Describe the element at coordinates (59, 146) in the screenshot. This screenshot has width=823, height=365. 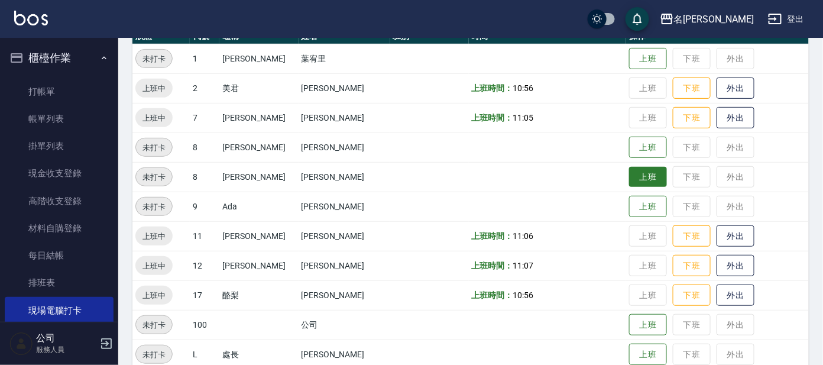
I see `a: 掛單列表` at that location.